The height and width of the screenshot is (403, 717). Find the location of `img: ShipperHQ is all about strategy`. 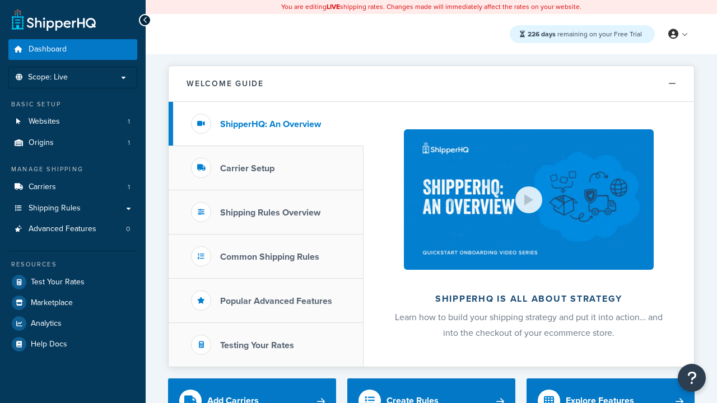

img: ShipperHQ is all about strategy is located at coordinates (529, 199).